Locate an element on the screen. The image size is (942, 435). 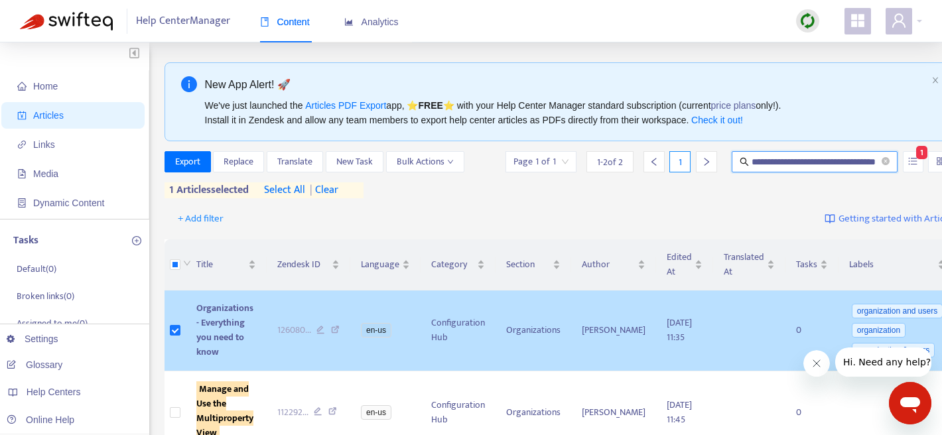
span: Translated At is located at coordinates (744, 265).